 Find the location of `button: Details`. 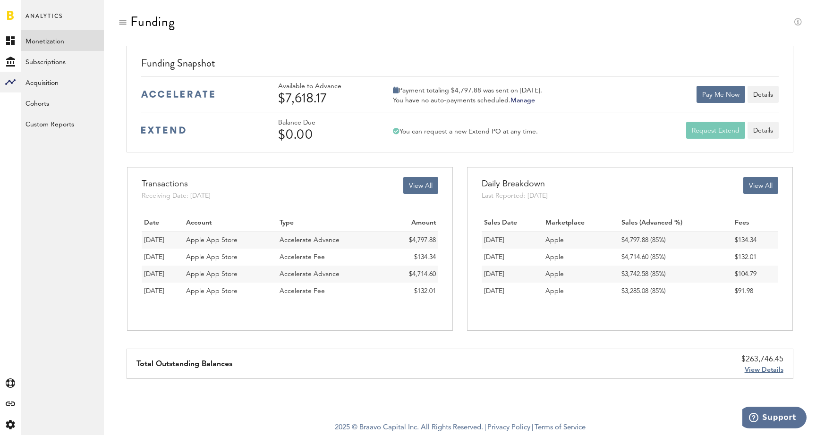

button: Details is located at coordinates (763, 94).